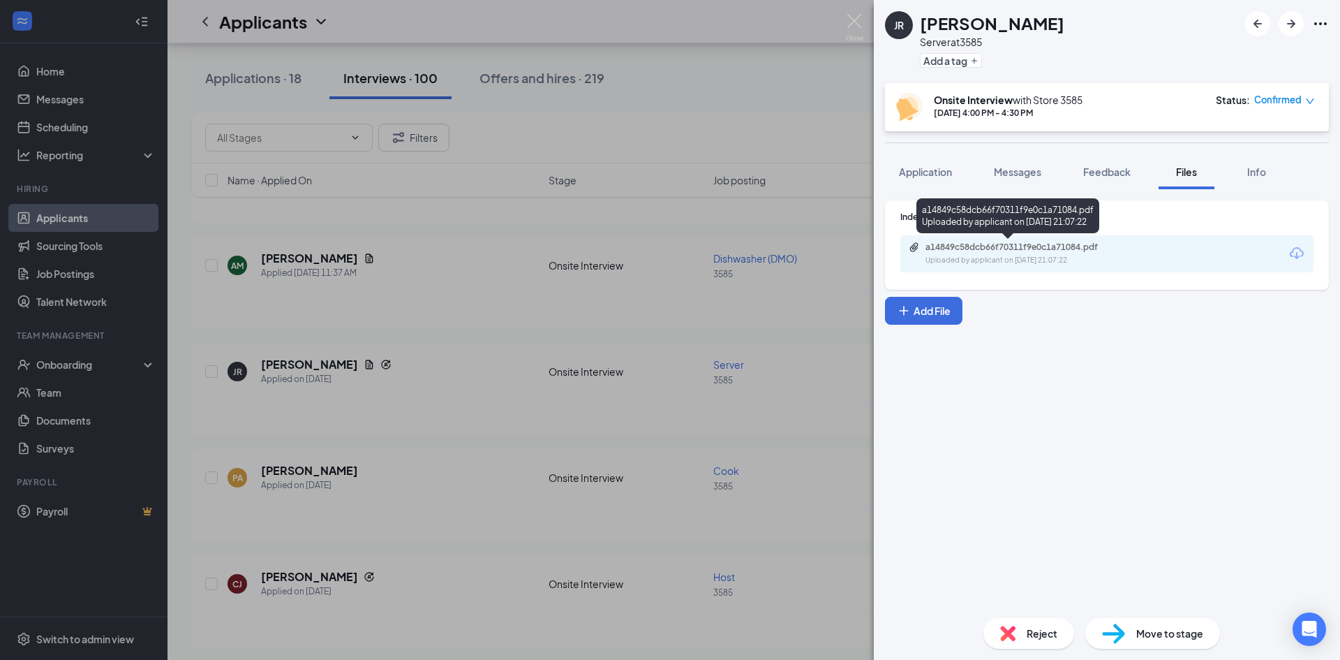  Describe the element at coordinates (924, 311) in the screenshot. I see `button: Add FilePlus` at that location.